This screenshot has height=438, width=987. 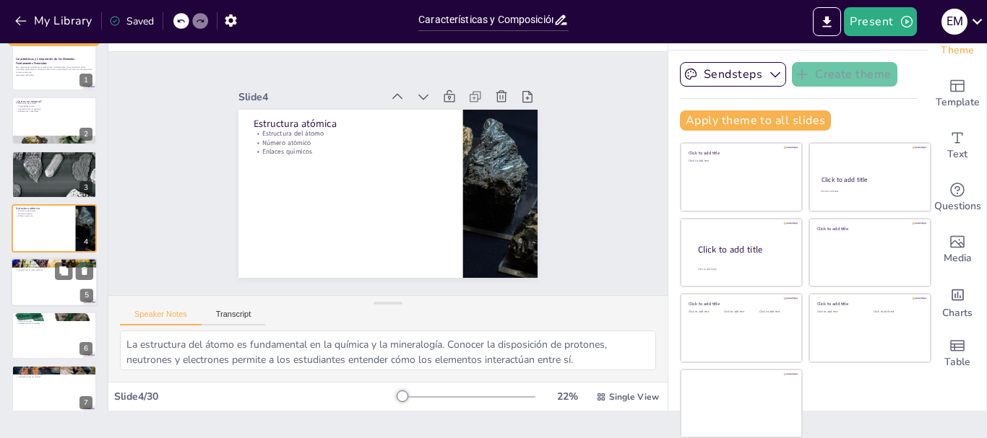 I want to click on p: Variación en la masa atómica, so click(x=54, y=270).